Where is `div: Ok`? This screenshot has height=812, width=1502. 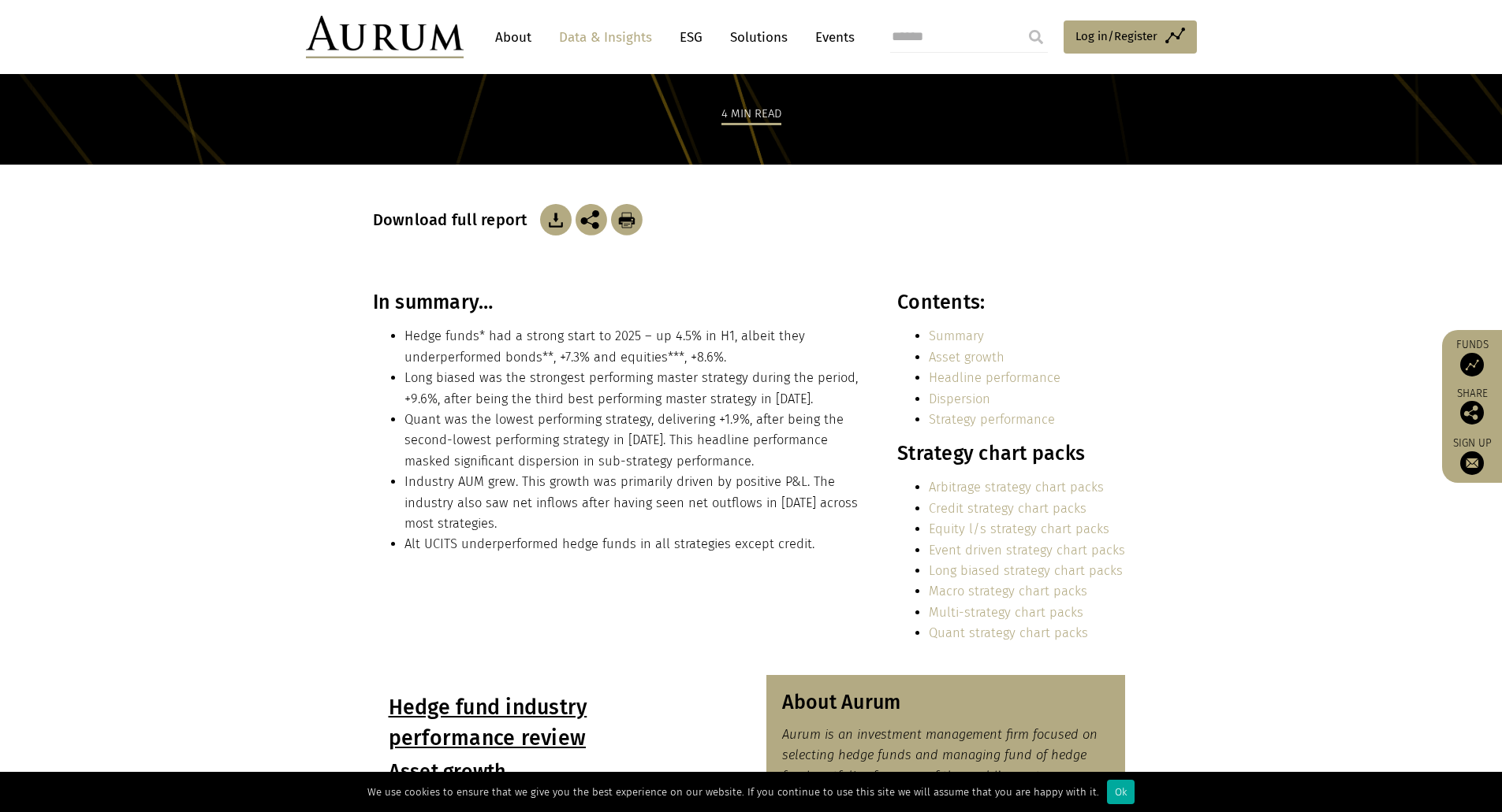 div: Ok is located at coordinates (1120, 792).